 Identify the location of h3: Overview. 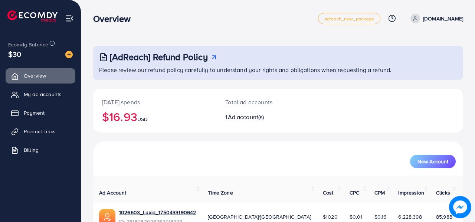
(115, 19).